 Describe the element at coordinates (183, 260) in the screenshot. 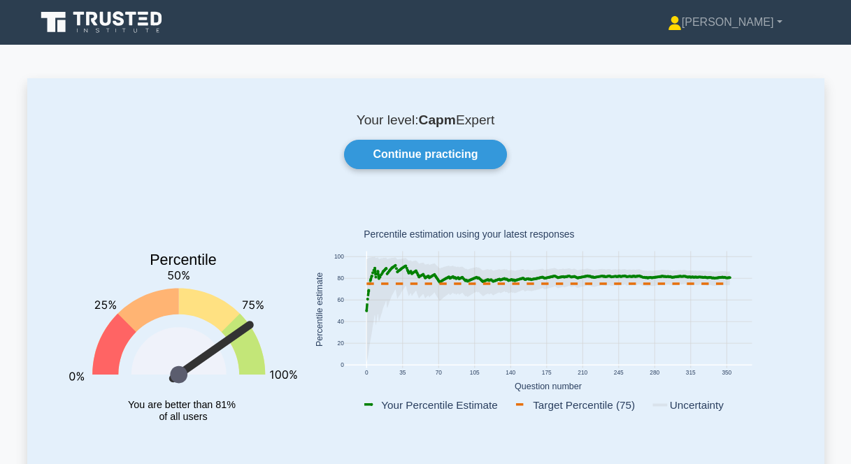

I see `text: Percentile` at that location.